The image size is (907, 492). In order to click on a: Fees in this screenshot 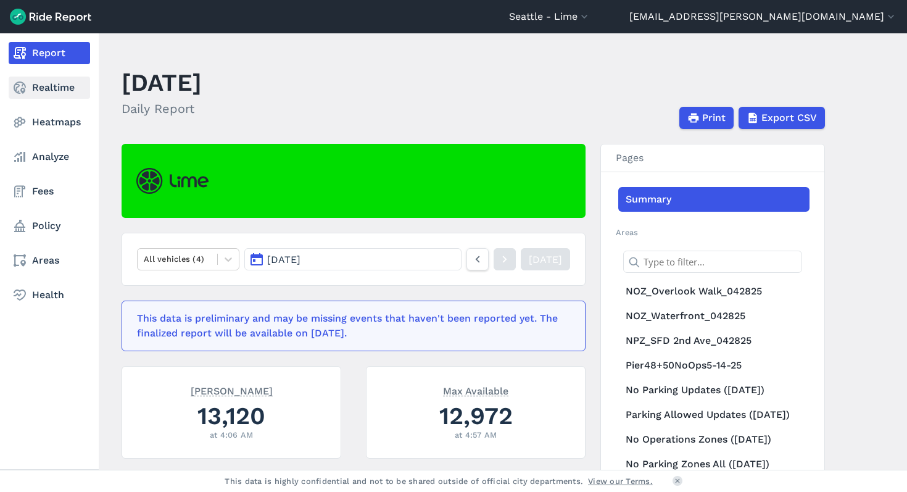, I will do `click(49, 191)`.